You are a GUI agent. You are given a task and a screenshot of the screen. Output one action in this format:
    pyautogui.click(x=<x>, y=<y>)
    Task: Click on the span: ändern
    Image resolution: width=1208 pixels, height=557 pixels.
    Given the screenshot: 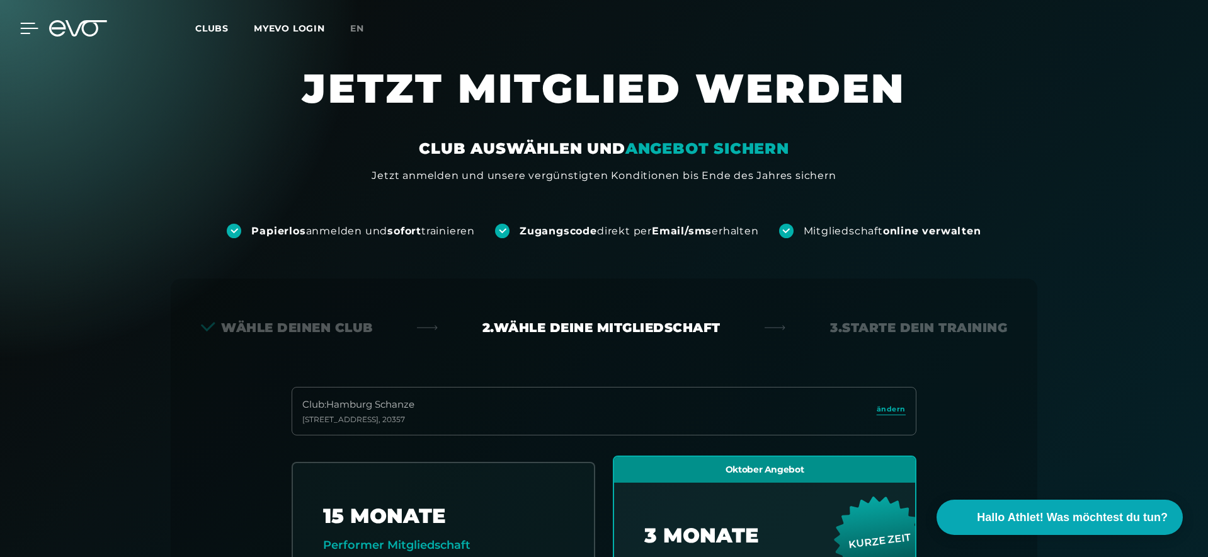 What is the action you would take?
    pyautogui.click(x=891, y=409)
    